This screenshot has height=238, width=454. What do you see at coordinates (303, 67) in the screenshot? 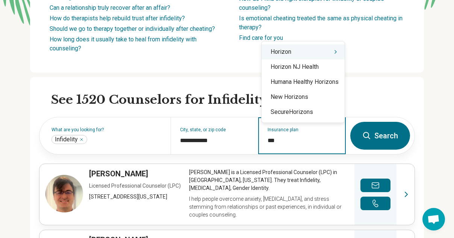
I see `div: Horizon NJ Health` at bounding box center [303, 67].